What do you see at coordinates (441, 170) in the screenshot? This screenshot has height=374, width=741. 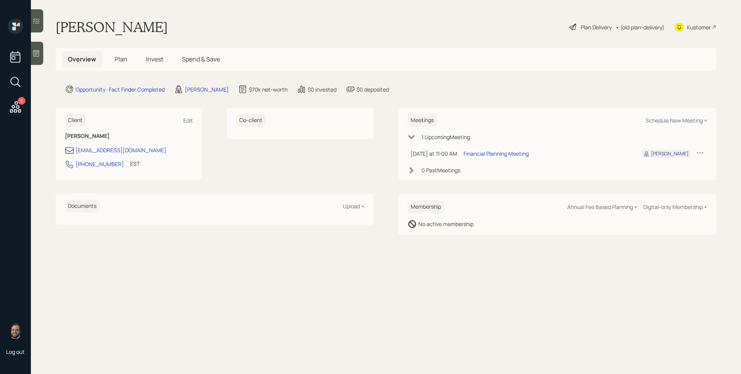 I see `div: 0 Past Meeting s` at bounding box center [441, 170].